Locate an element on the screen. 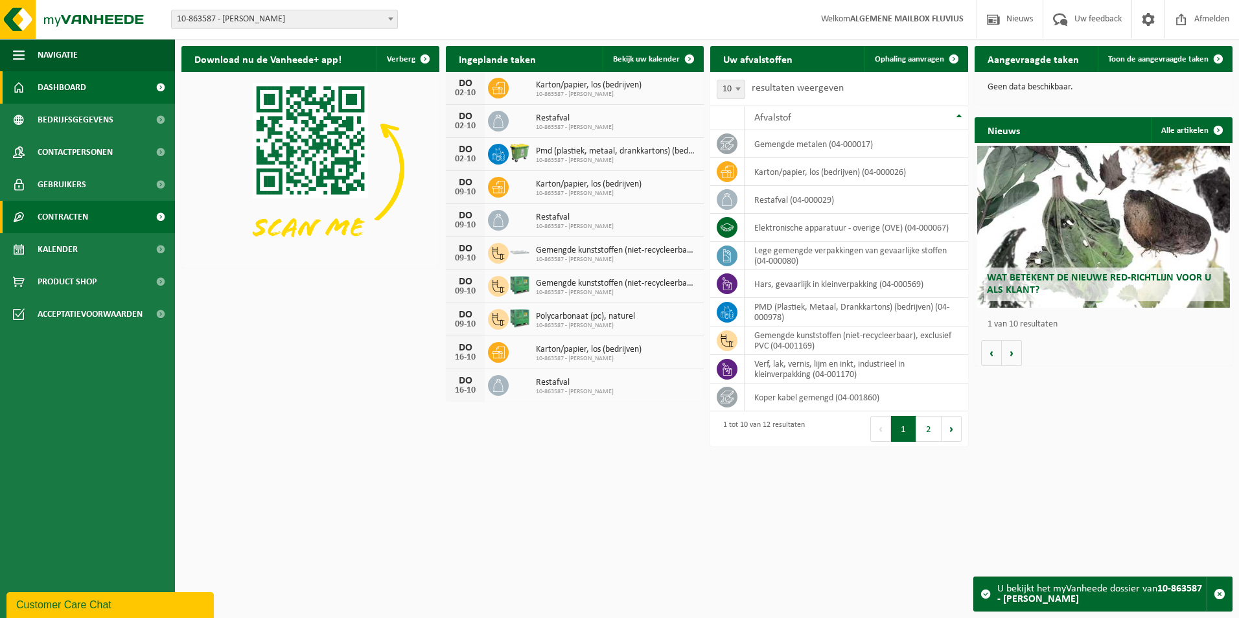 Image resolution: width=1239 pixels, height=618 pixels. button: Next is located at coordinates (951, 429).